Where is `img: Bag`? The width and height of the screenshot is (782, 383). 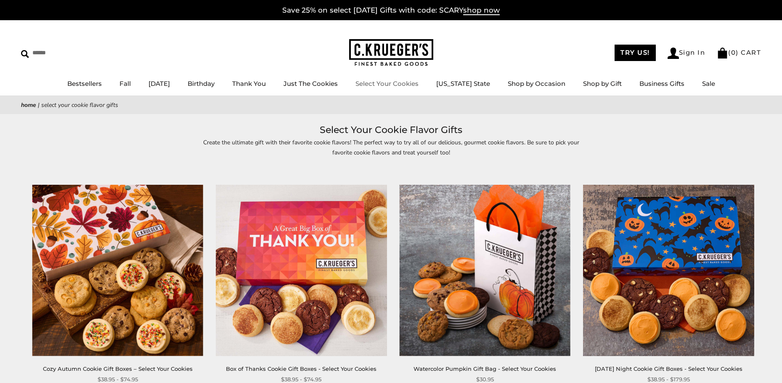 img: Bag is located at coordinates (722, 53).